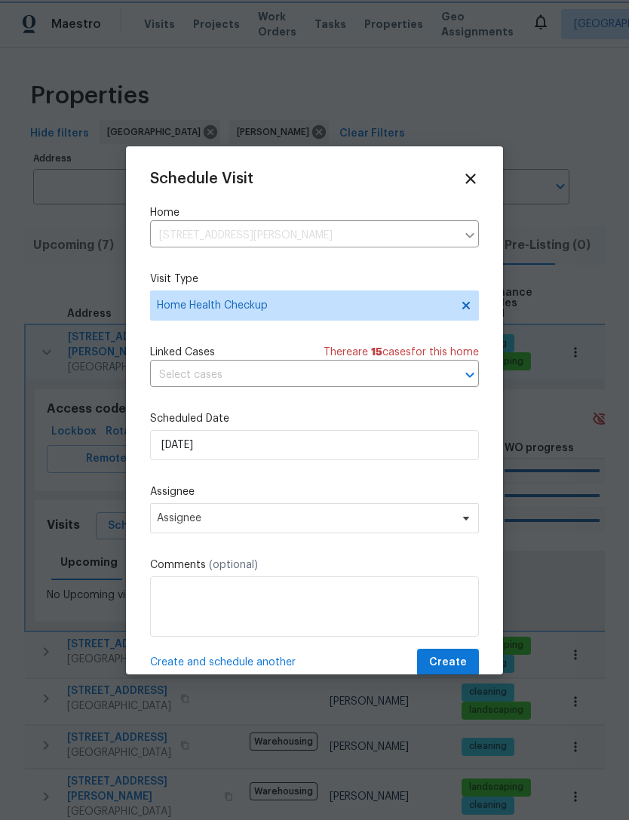 The image size is (629, 820). What do you see at coordinates (293, 375) in the screenshot?
I see `input: Select cases` at bounding box center [293, 375].